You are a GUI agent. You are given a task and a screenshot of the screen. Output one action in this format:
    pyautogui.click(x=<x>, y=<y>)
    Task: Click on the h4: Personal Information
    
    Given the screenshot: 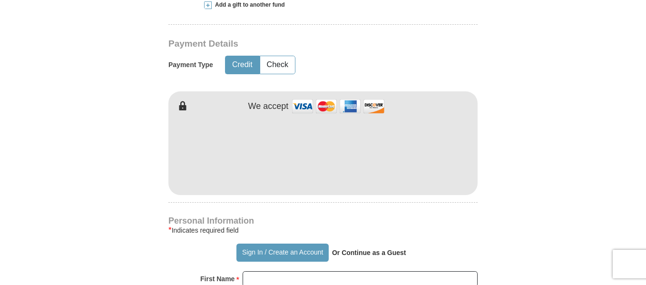 What is the action you would take?
    pyautogui.click(x=323, y=221)
    